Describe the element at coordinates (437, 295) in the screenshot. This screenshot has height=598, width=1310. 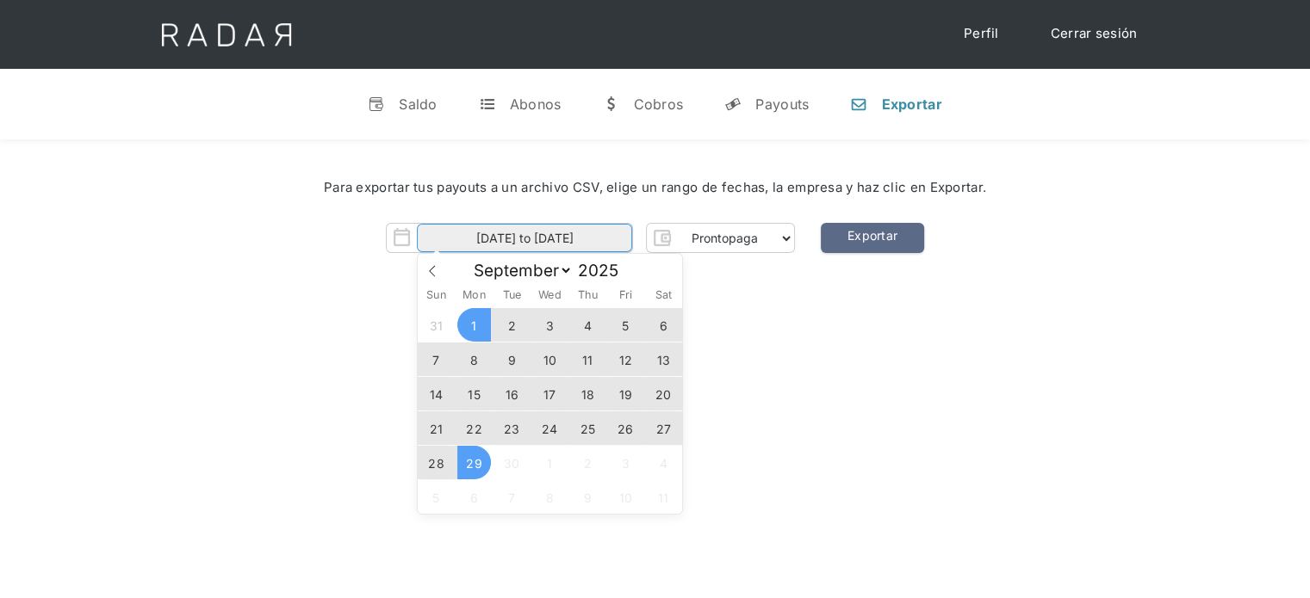
I see `span: Sun` at that location.